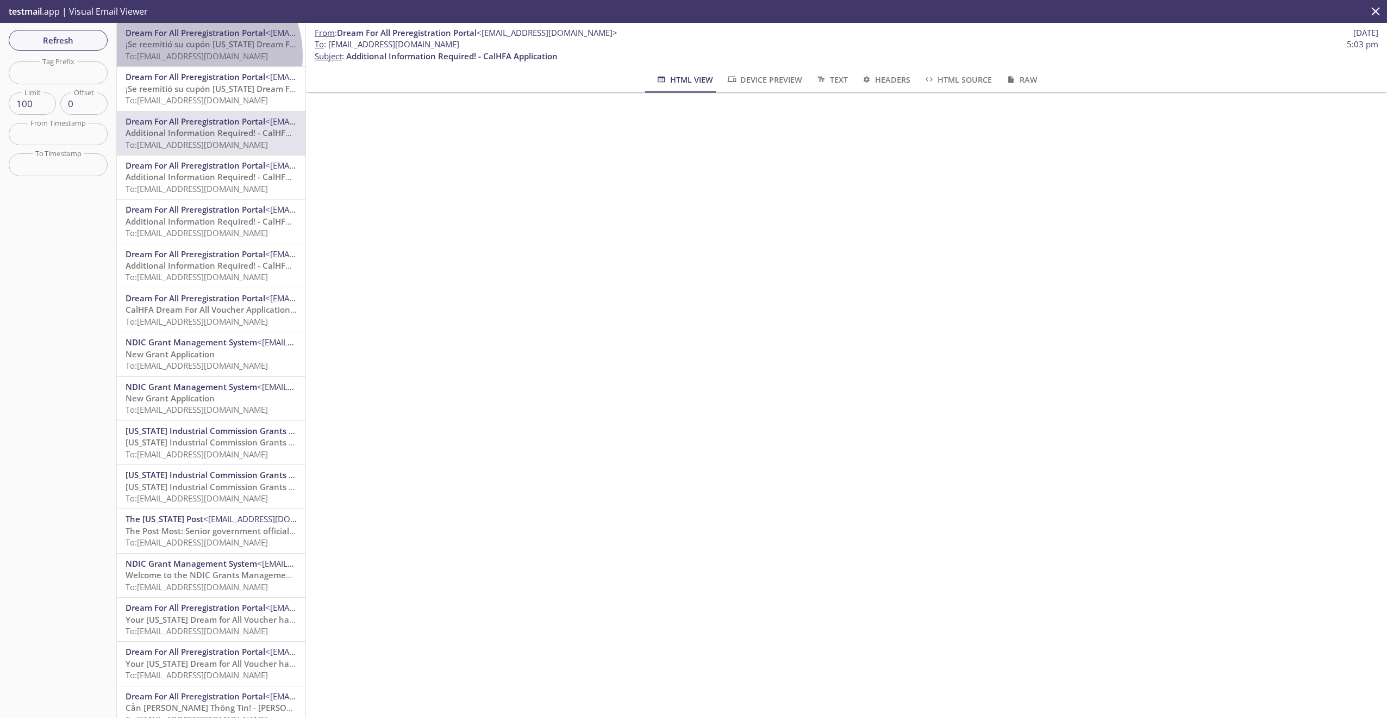  Describe the element at coordinates (325, 33) in the screenshot. I see `span: From` at that location.